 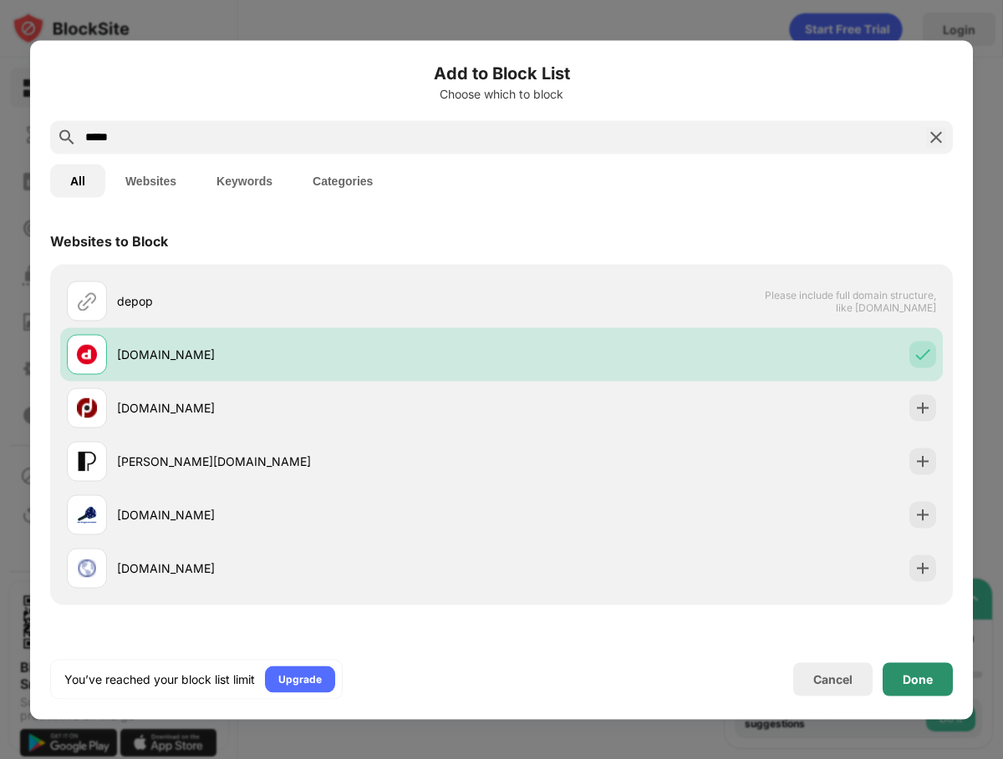 I want to click on button: Categories, so click(x=343, y=180).